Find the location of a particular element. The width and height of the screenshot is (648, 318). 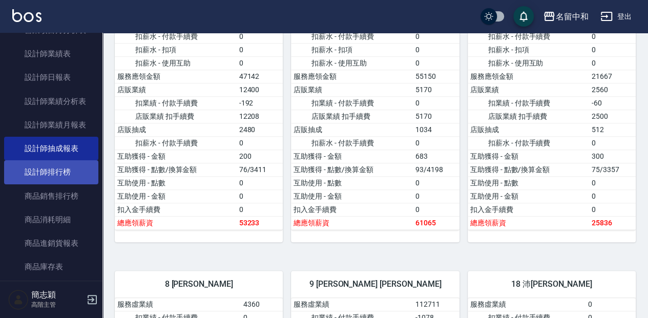

td: 300 is located at coordinates (612, 156).